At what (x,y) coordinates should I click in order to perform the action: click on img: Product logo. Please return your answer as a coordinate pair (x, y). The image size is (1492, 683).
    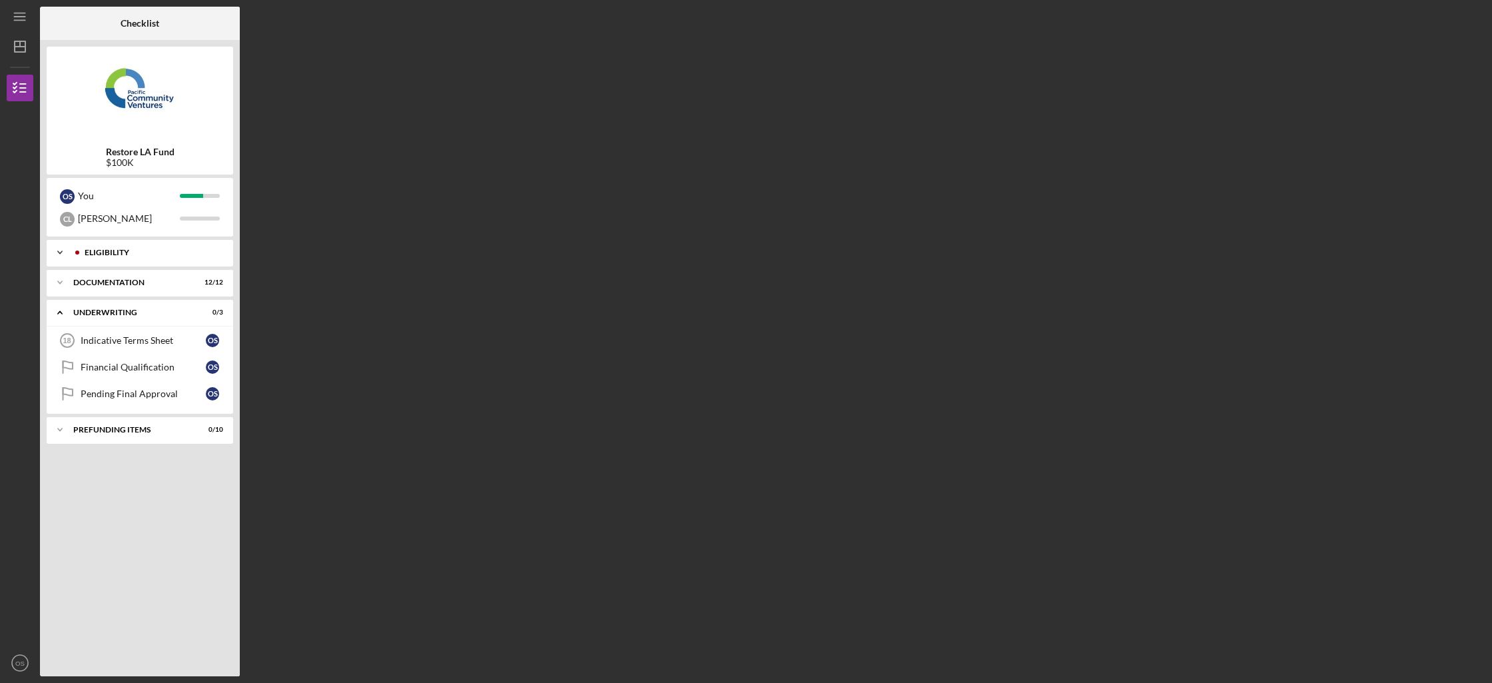
    Looking at the image, I should click on (140, 93).